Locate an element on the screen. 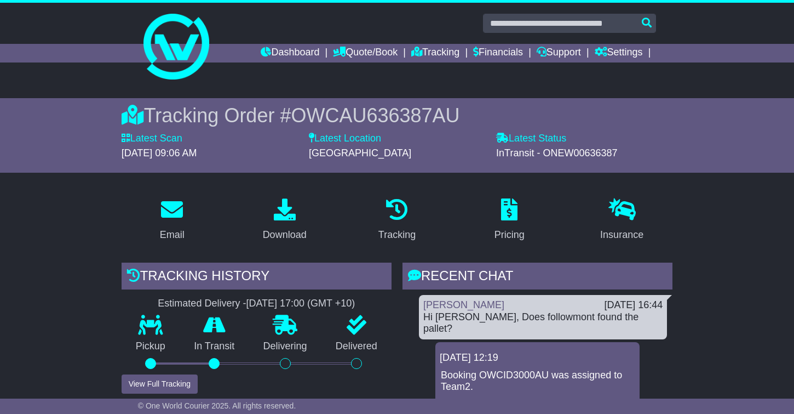 This screenshot has height=414, width=794. div: Estimated Delivery - is located at coordinates (256, 304).